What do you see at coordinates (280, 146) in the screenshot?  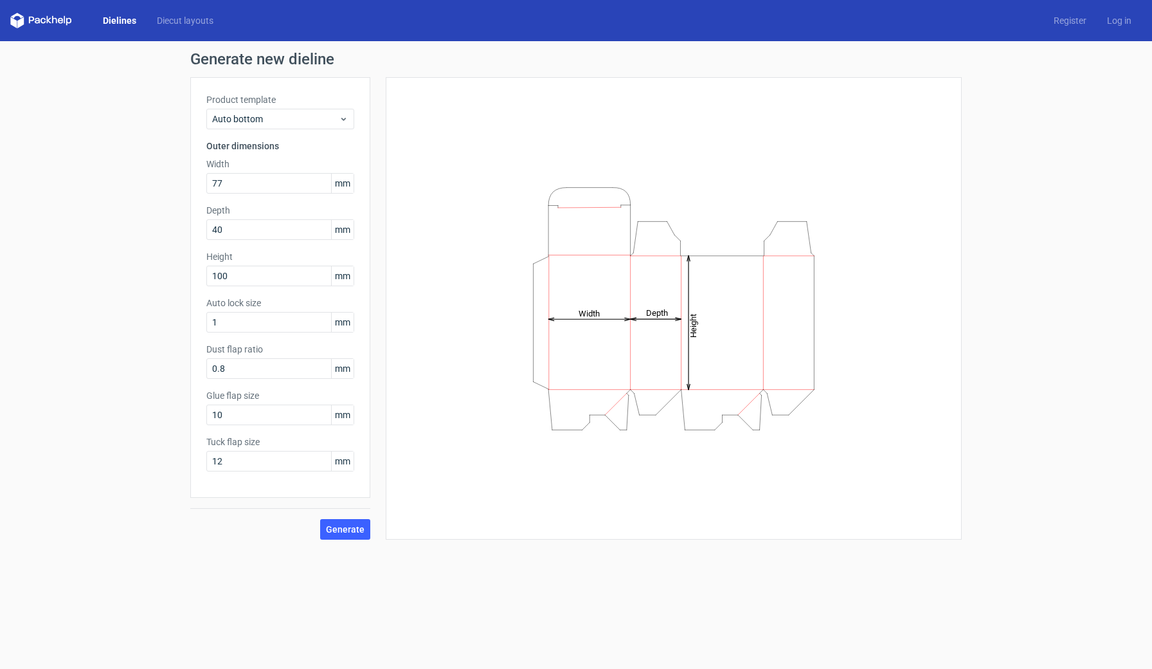 I see `h3: Outer dimensions` at bounding box center [280, 146].